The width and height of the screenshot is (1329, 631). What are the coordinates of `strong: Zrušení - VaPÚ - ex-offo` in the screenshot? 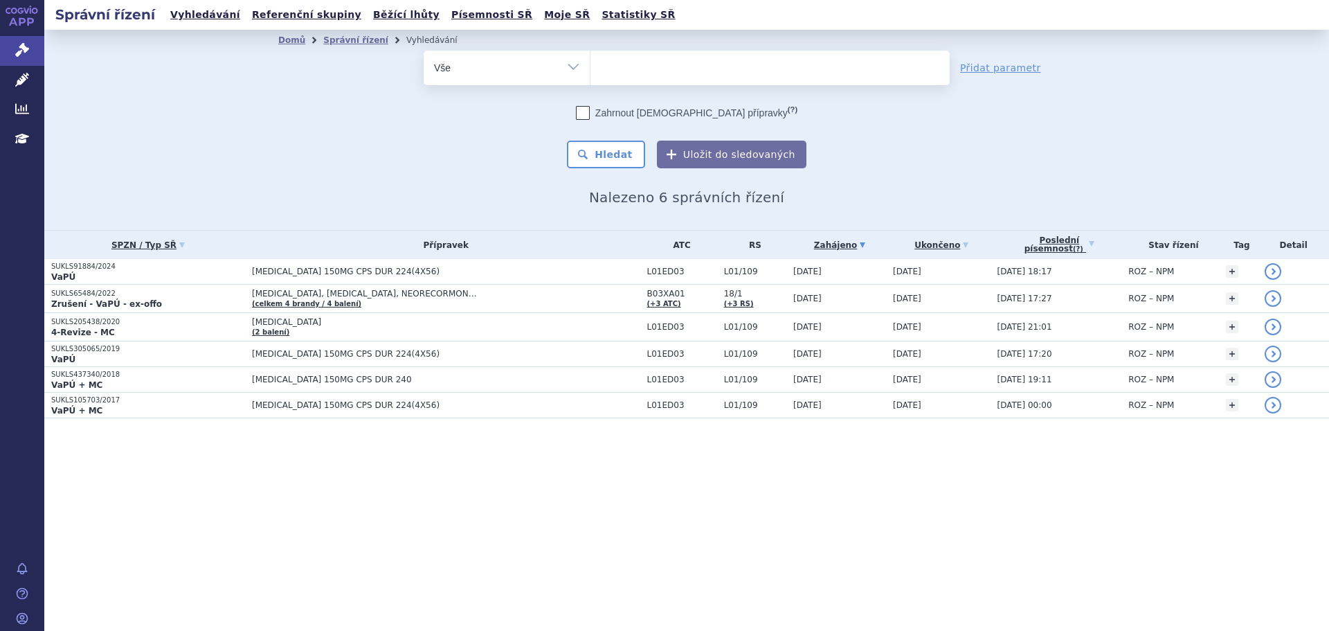 It's located at (107, 304).